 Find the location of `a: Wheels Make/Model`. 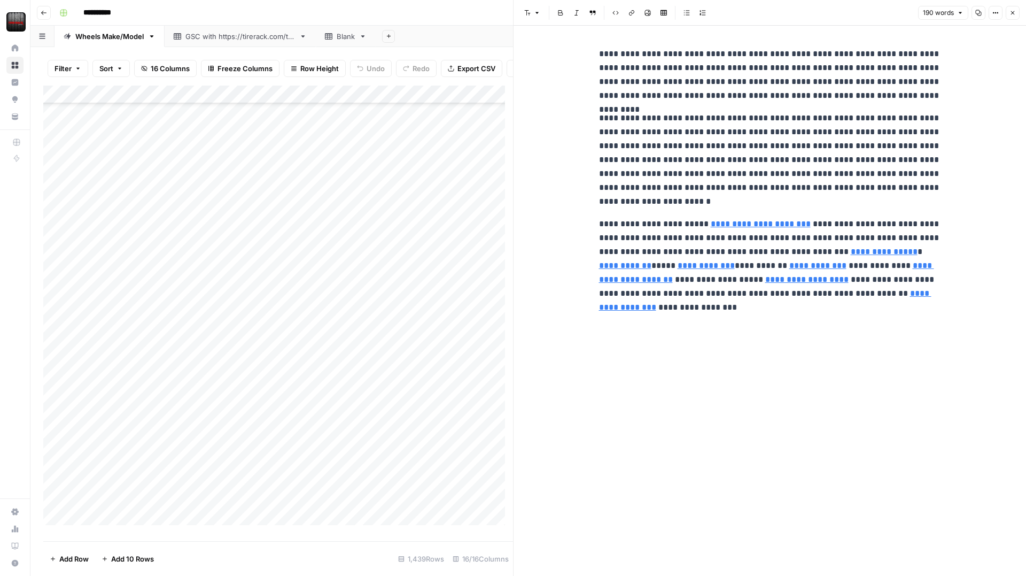

a: Wheels Make/Model is located at coordinates (110, 36).